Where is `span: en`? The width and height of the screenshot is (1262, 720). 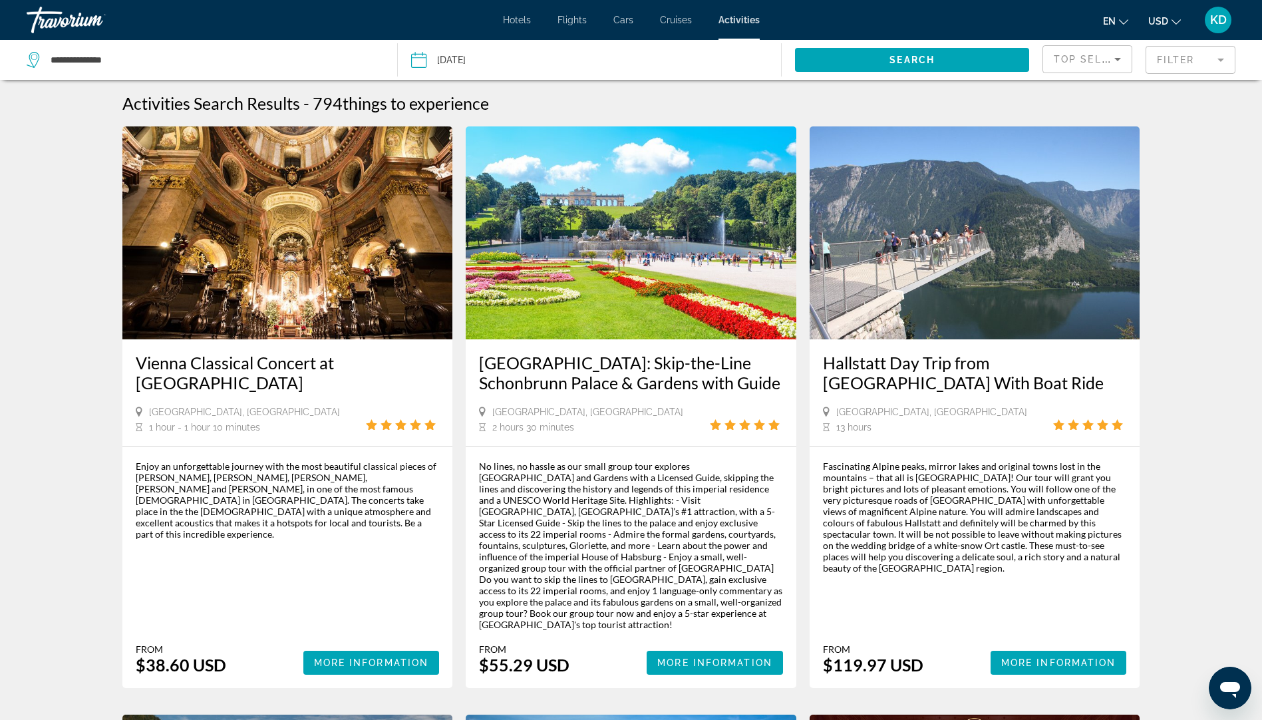 span: en is located at coordinates (1109, 21).